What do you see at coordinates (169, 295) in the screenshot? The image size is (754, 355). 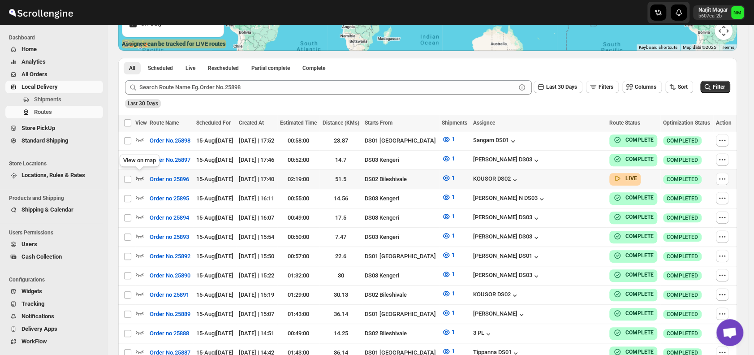 I see `button: Order no 25891` at bounding box center [169, 295].